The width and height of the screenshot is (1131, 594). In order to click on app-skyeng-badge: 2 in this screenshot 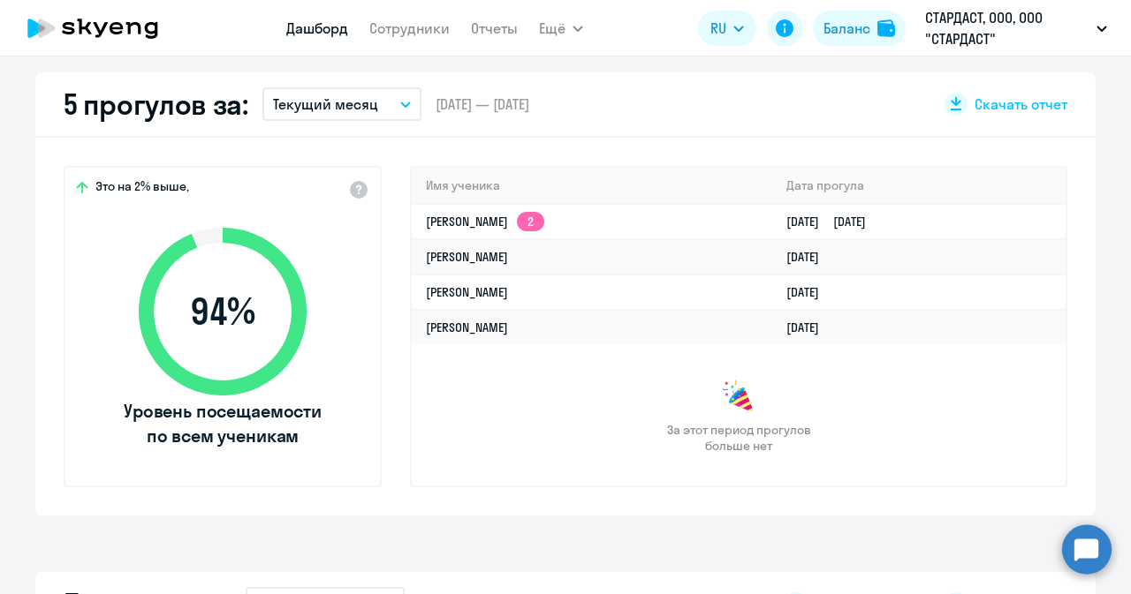, I will do `click(530, 222)`.